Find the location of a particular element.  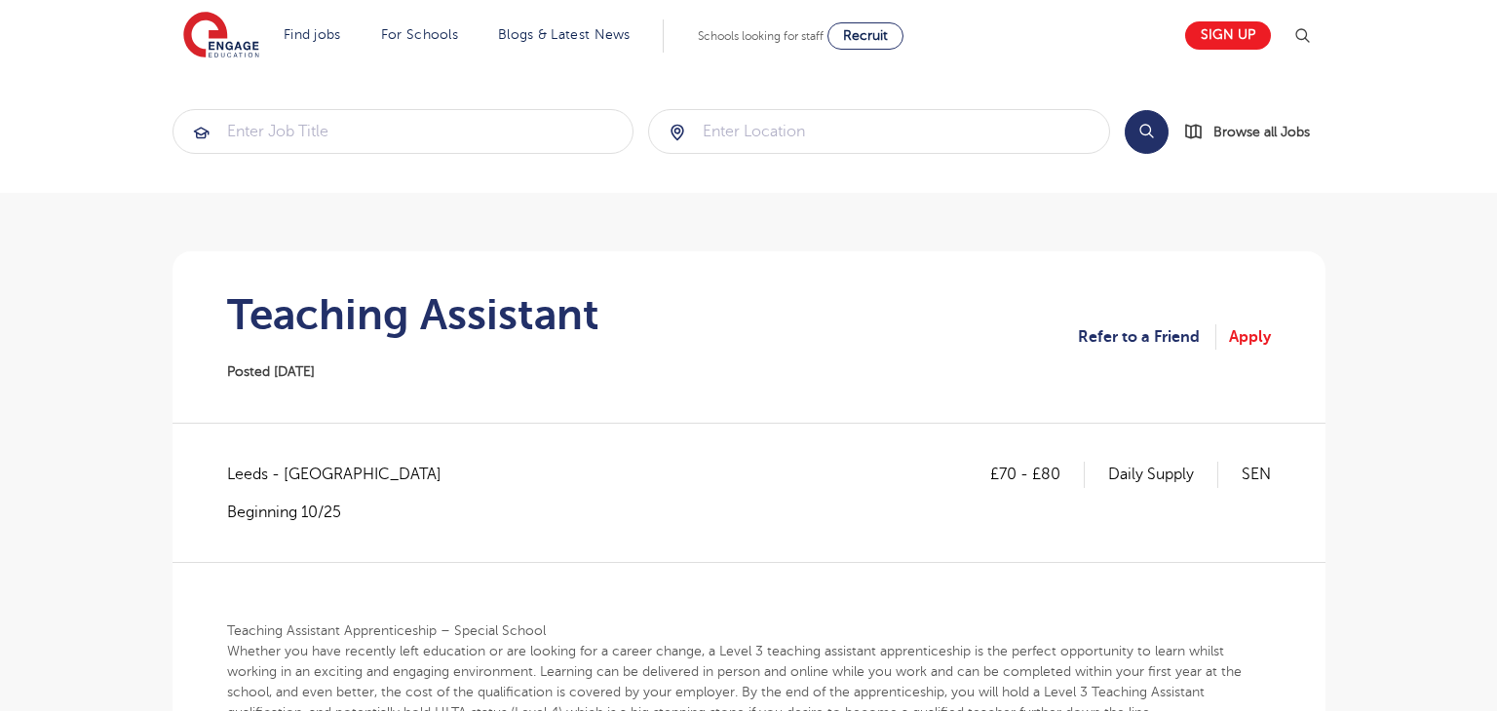

img: Engage Education is located at coordinates (221, 36).